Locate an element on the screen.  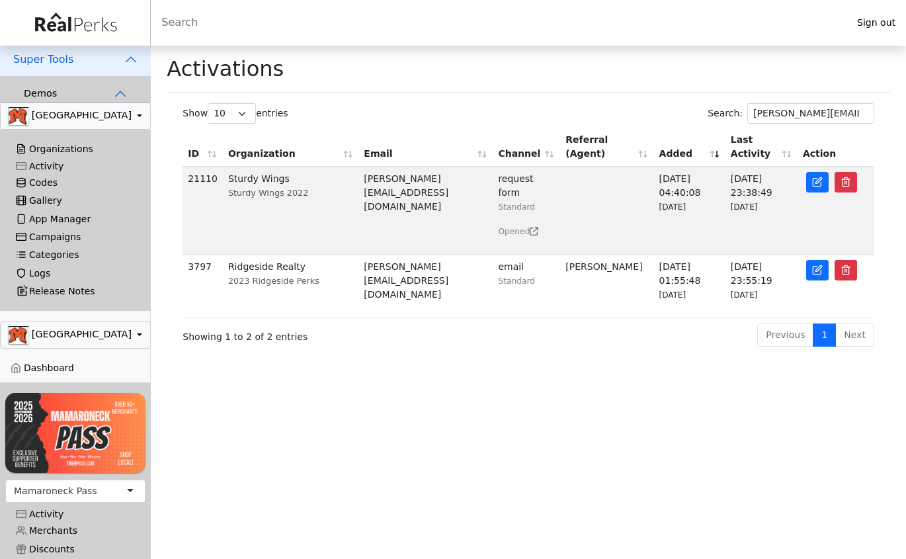
th: Referral (Agent): activate to sort column ascending is located at coordinates (606, 147).